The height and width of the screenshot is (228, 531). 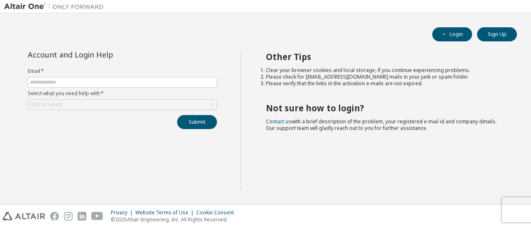 I want to click on h2: Other Tips, so click(x=384, y=57).